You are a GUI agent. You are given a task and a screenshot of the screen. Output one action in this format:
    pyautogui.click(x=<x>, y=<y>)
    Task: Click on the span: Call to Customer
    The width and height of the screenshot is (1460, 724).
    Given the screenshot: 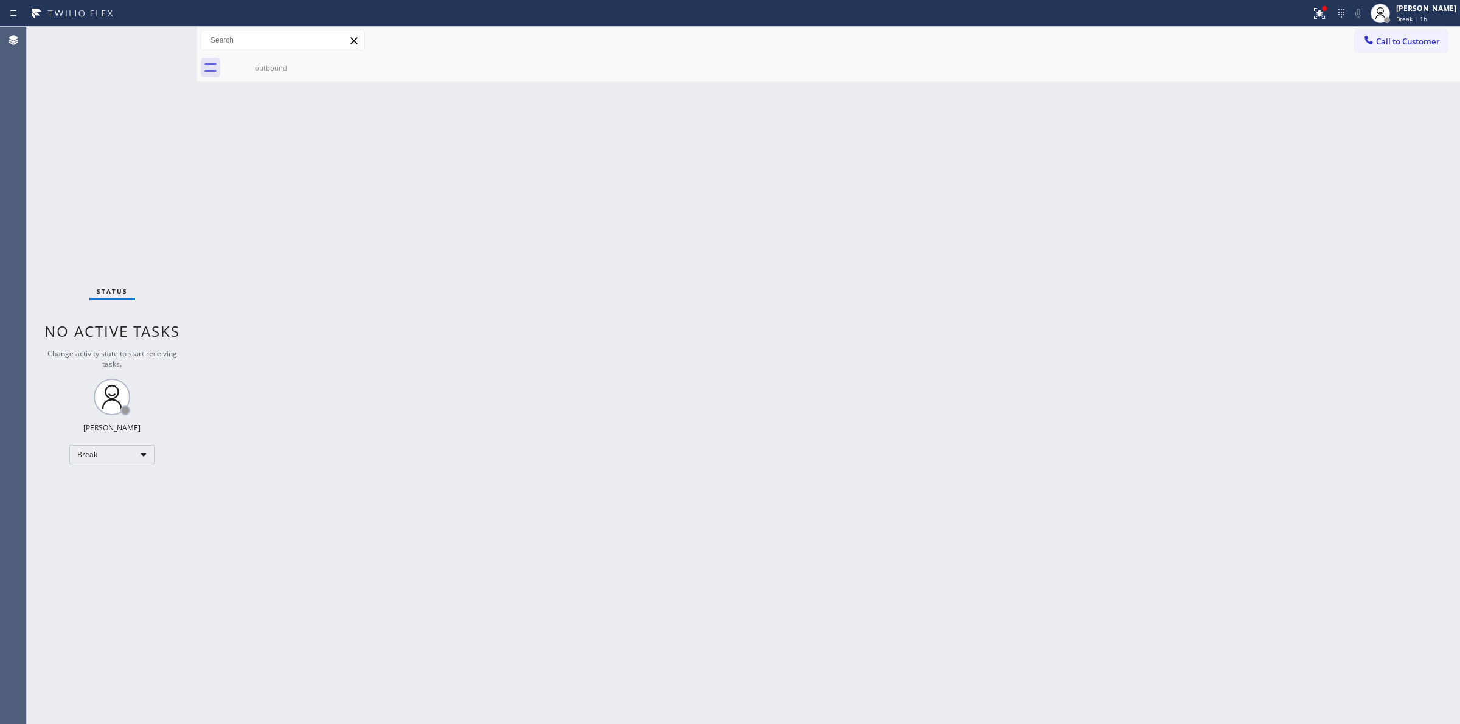 What is the action you would take?
    pyautogui.click(x=1407, y=41)
    